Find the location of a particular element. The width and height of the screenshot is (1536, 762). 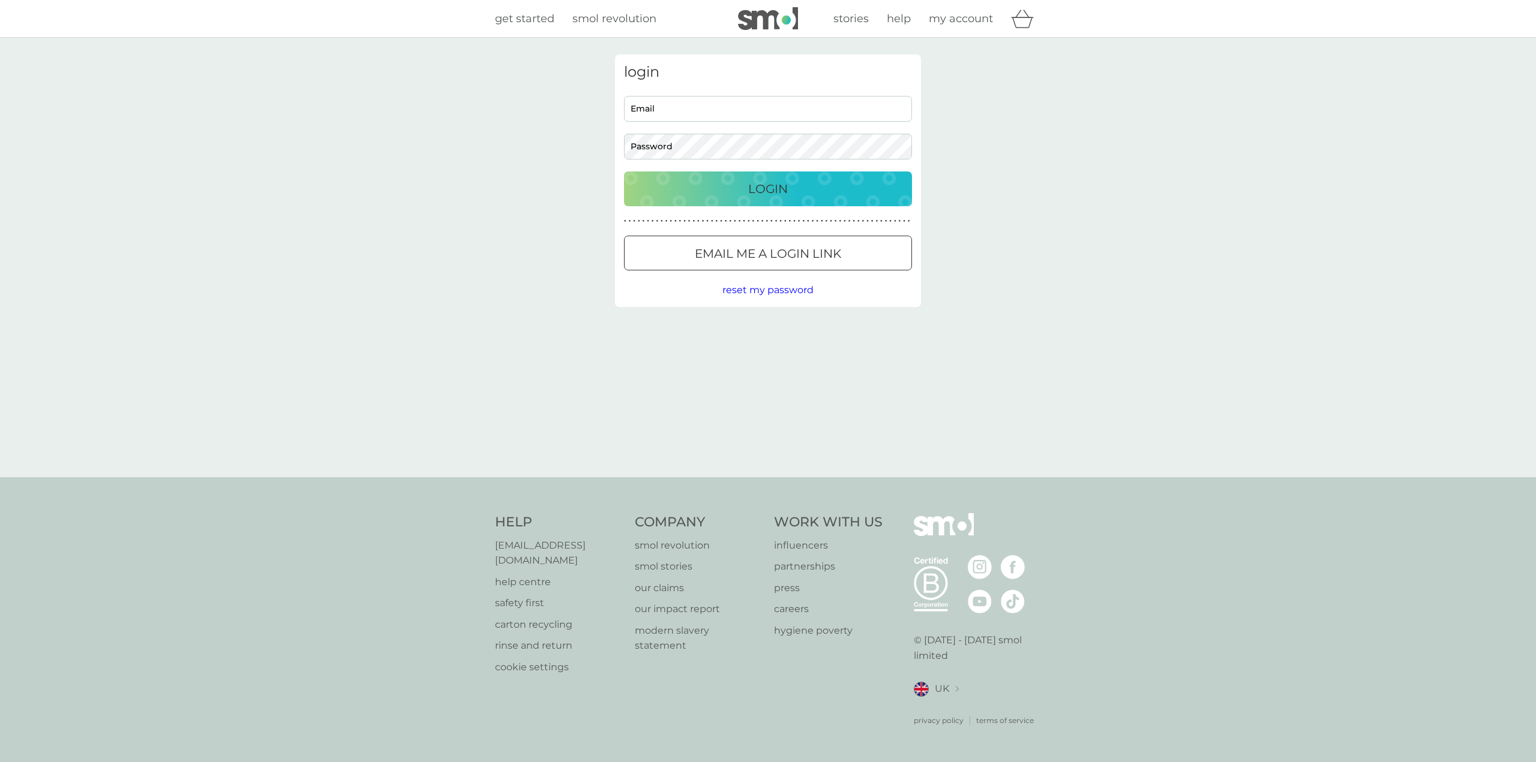

a: press is located at coordinates (828, 588).